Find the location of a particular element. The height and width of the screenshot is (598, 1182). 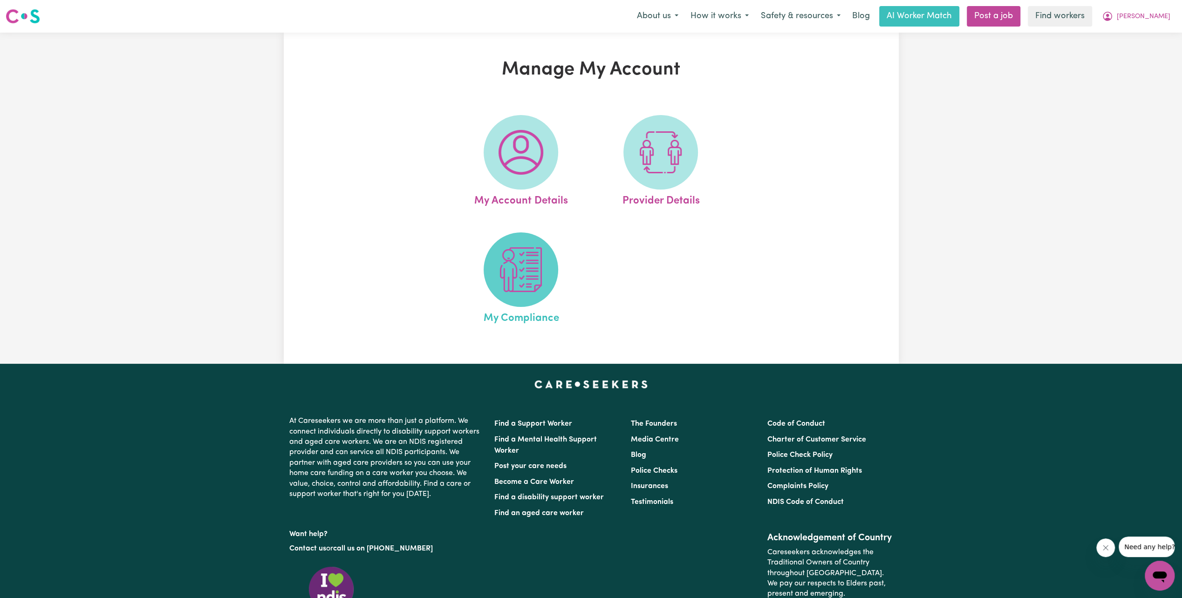

a: My Account Details is located at coordinates (521, 162).